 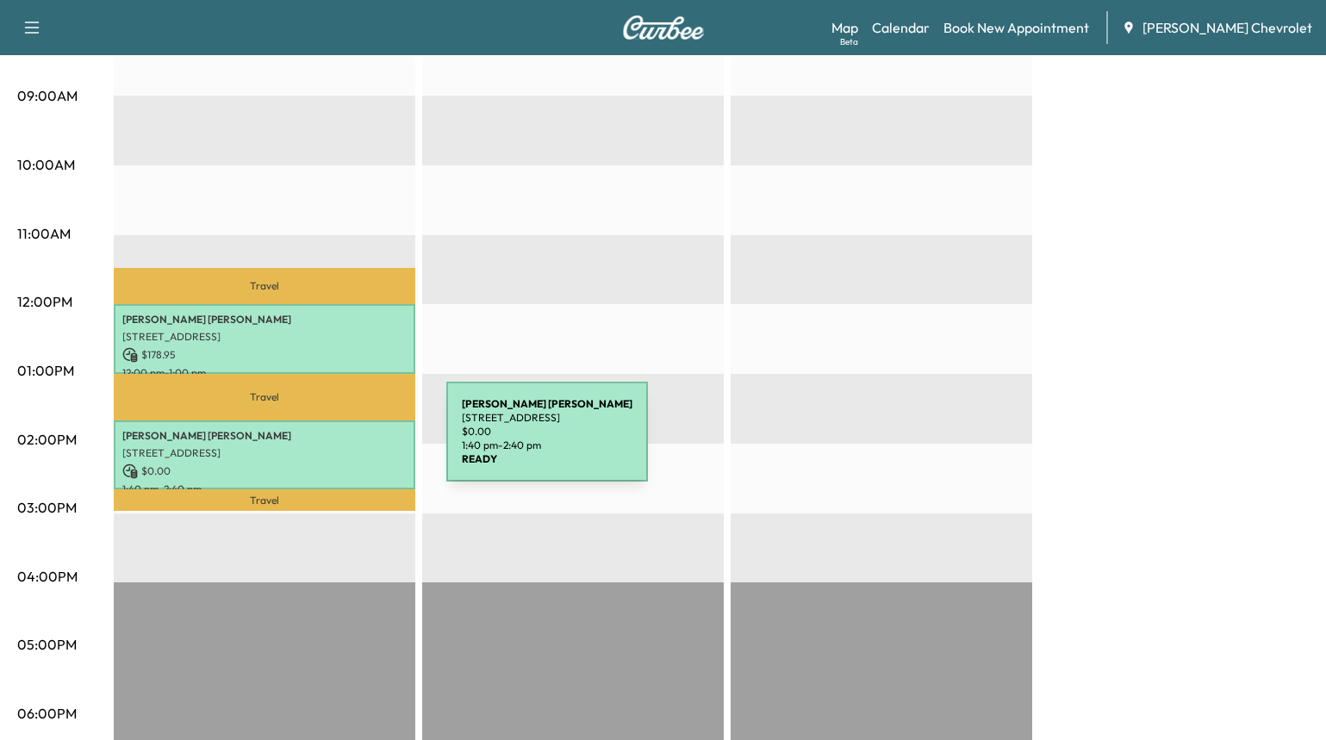 What do you see at coordinates (44, 234) in the screenshot?
I see `p: 11:00AM` at bounding box center [44, 234].